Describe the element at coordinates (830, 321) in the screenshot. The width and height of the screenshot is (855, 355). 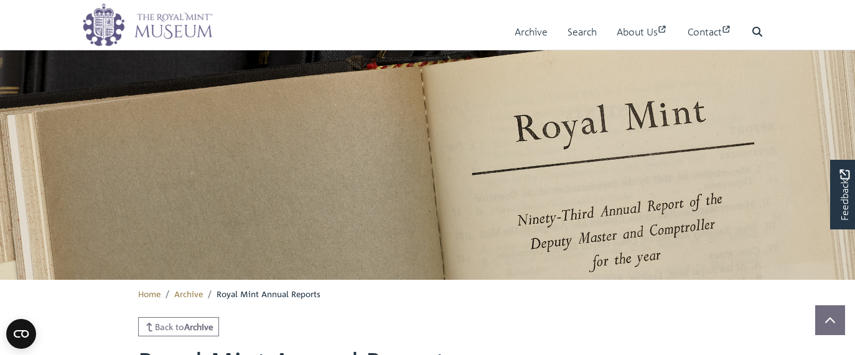
I see `button: Scroll to top` at that location.